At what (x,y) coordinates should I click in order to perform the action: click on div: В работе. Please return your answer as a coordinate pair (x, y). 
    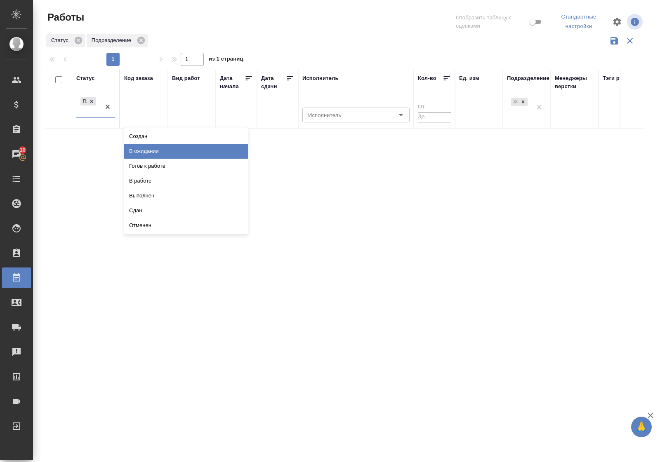
    Looking at the image, I should click on (186, 181).